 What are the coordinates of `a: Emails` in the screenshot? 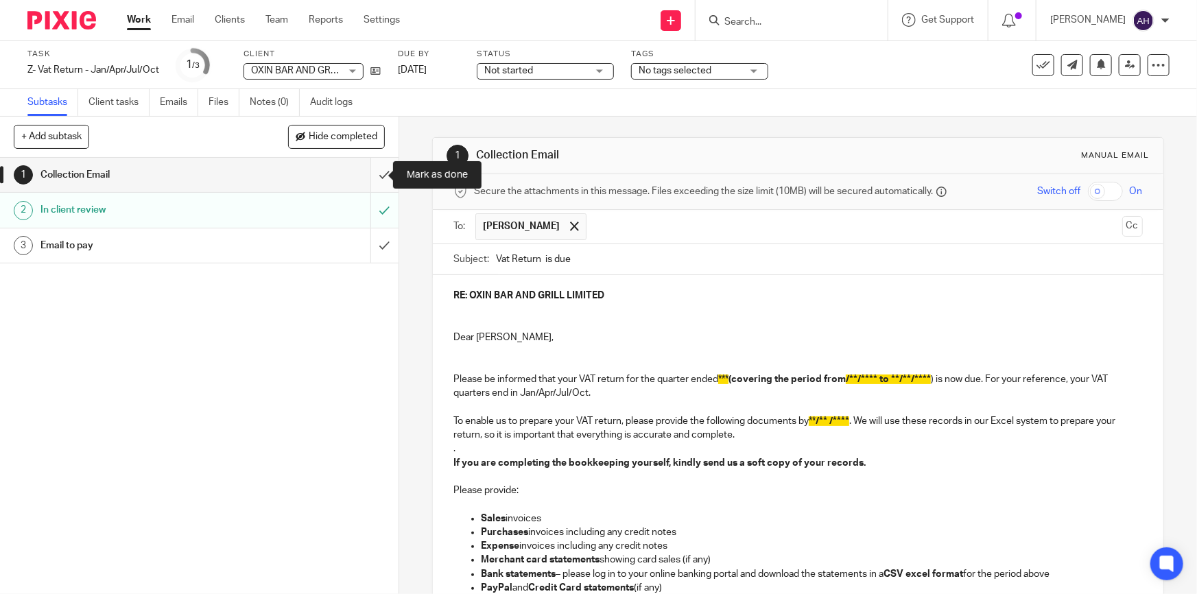 It's located at (179, 102).